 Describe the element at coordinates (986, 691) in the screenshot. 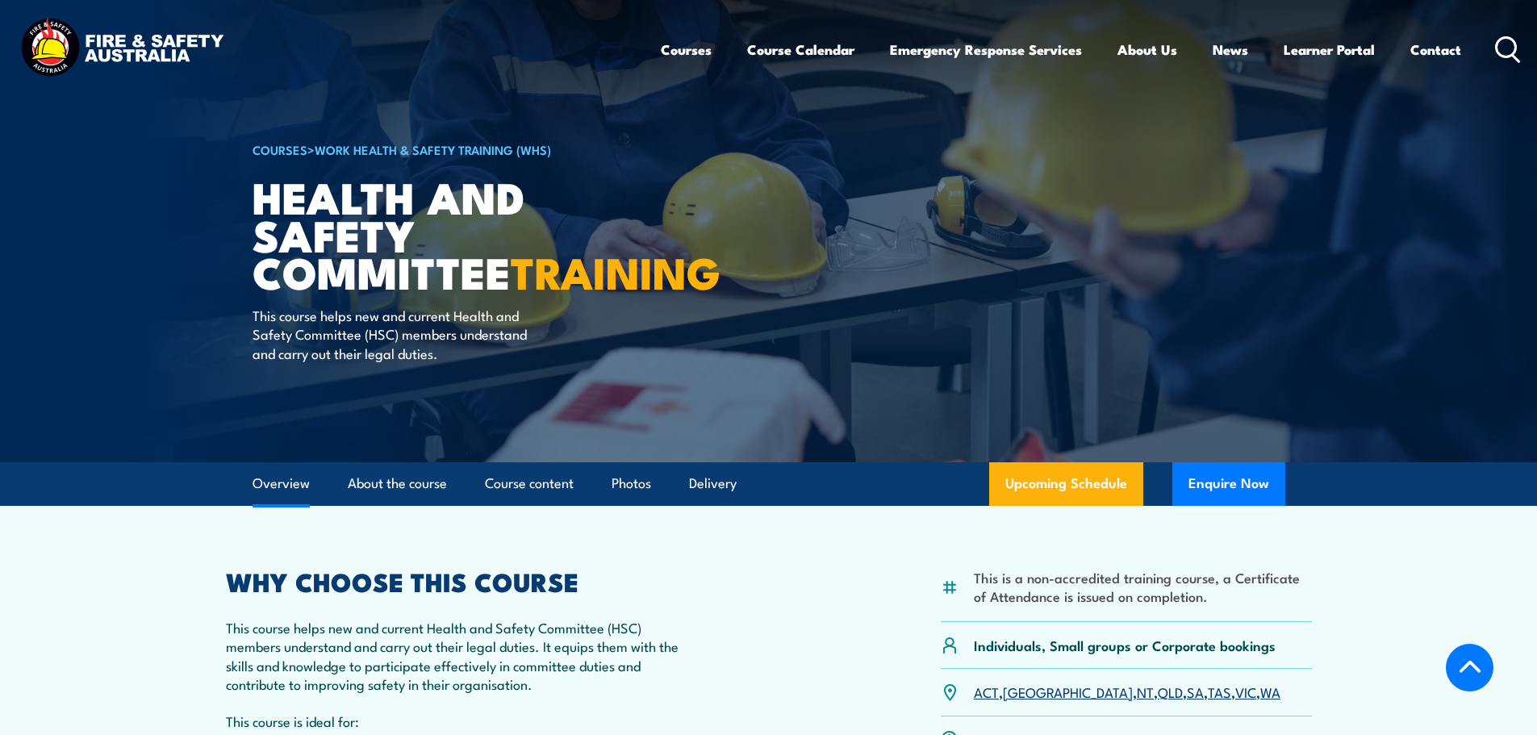

I see `a: ACT` at that location.